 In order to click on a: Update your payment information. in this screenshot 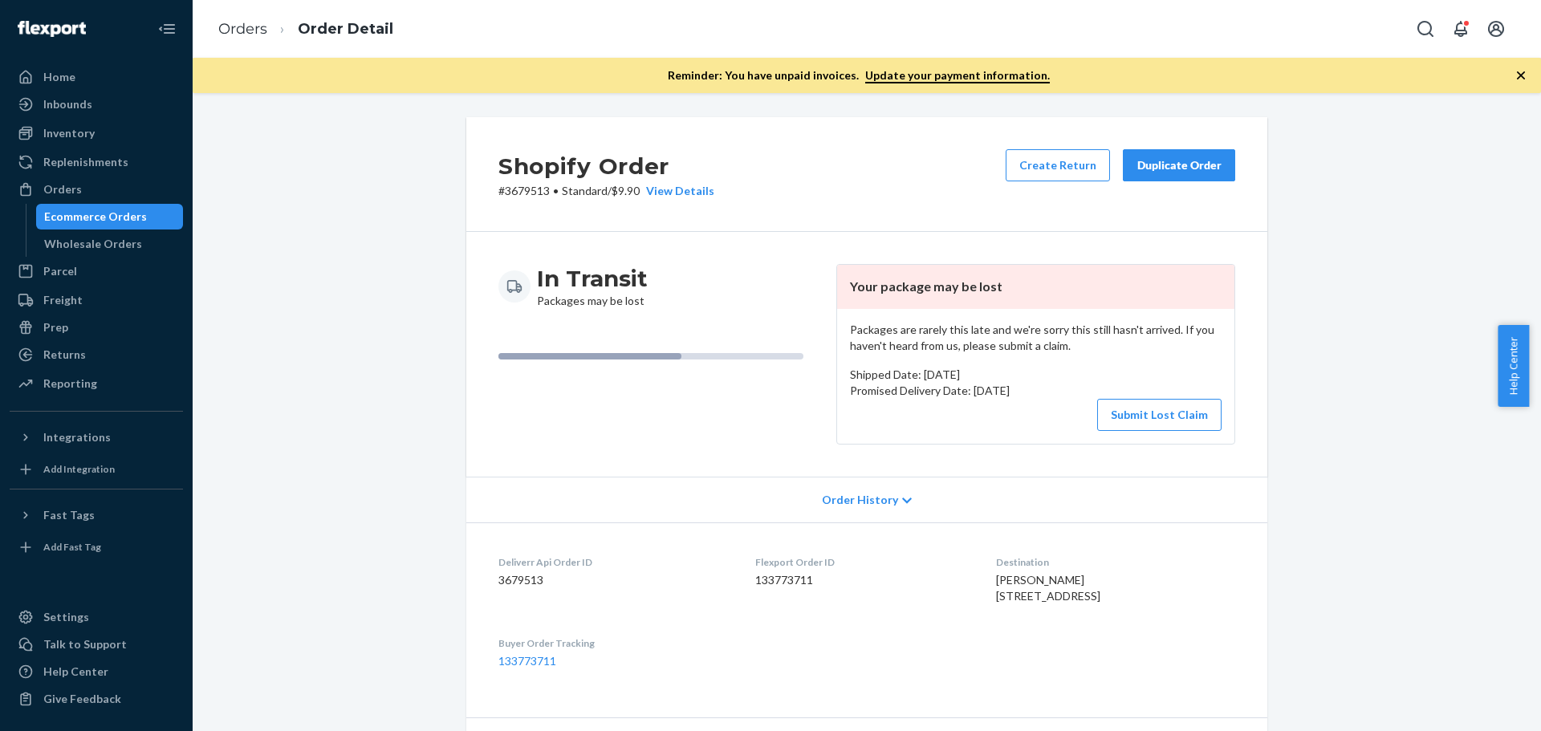, I will do `click(957, 75)`.